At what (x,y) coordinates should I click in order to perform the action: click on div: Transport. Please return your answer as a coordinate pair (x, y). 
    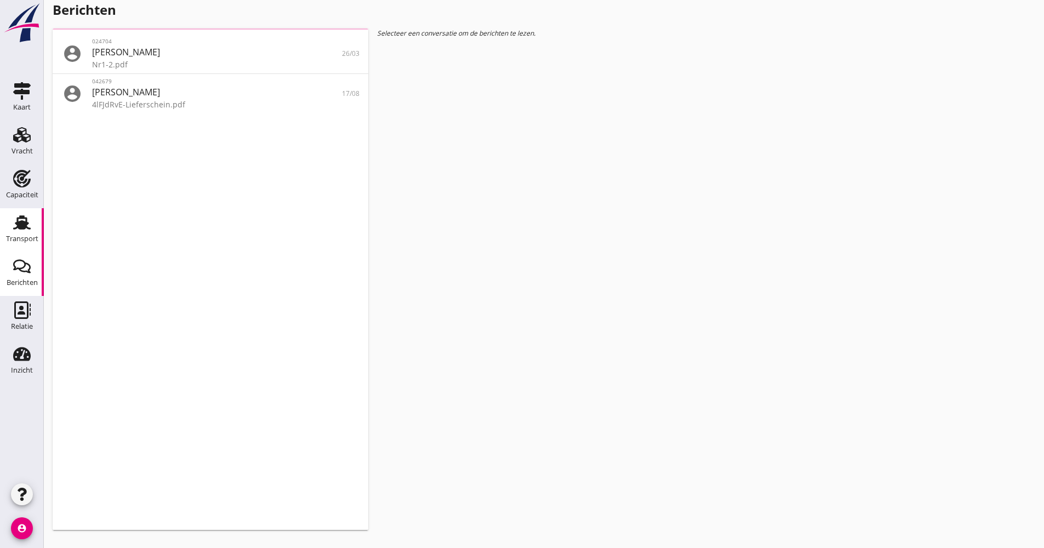
    Looking at the image, I should click on (22, 238).